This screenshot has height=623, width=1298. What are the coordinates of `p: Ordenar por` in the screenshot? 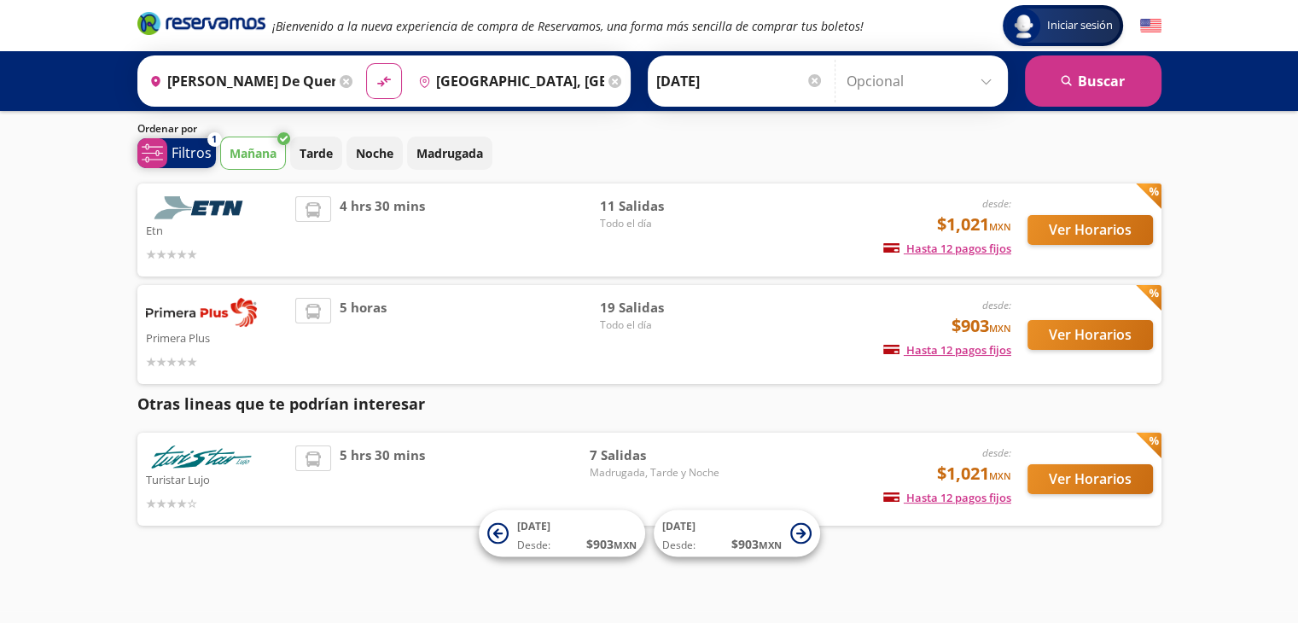 It's located at (167, 129).